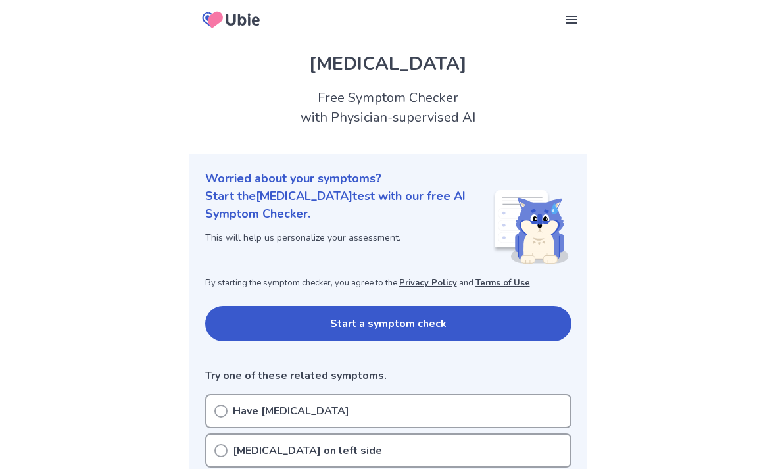  I want to click on img: Shiba, so click(531, 227).